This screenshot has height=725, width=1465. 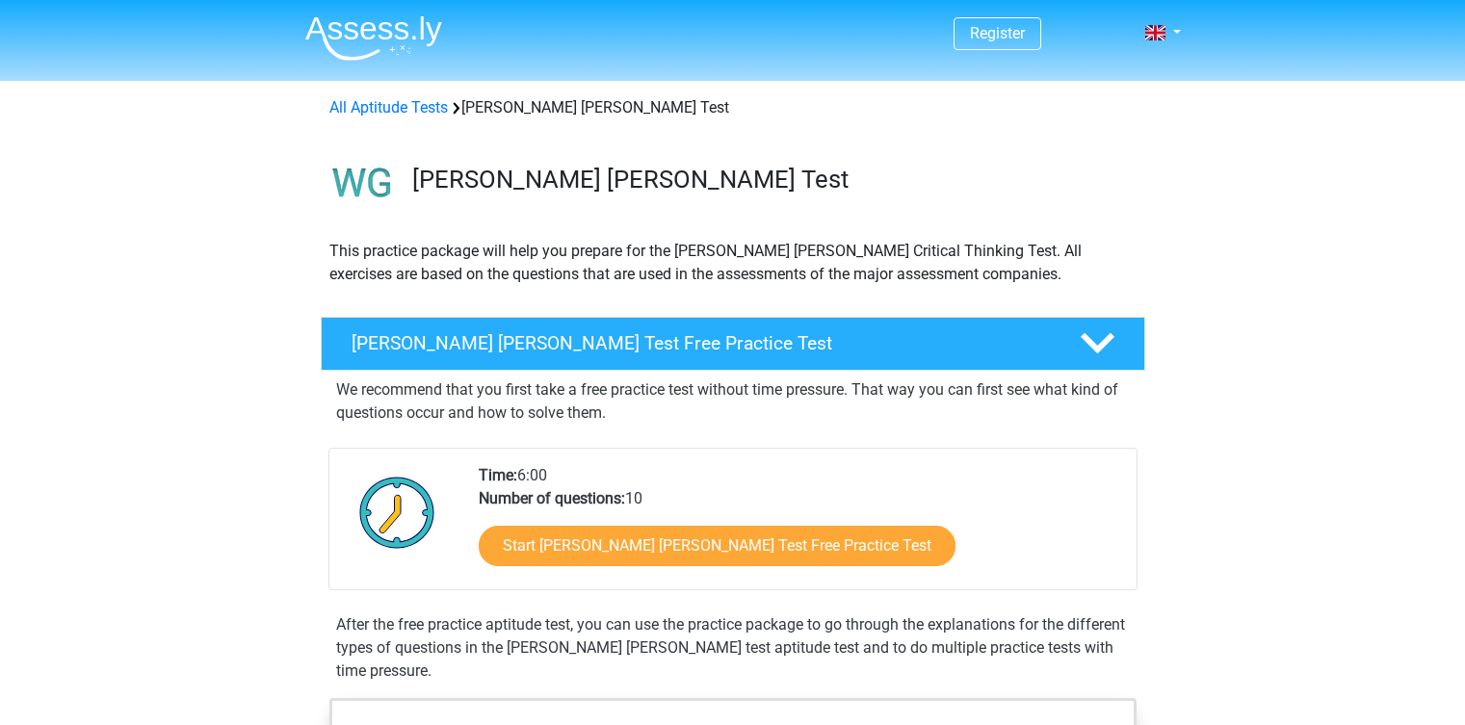 I want to click on img: Clock, so click(x=397, y=512).